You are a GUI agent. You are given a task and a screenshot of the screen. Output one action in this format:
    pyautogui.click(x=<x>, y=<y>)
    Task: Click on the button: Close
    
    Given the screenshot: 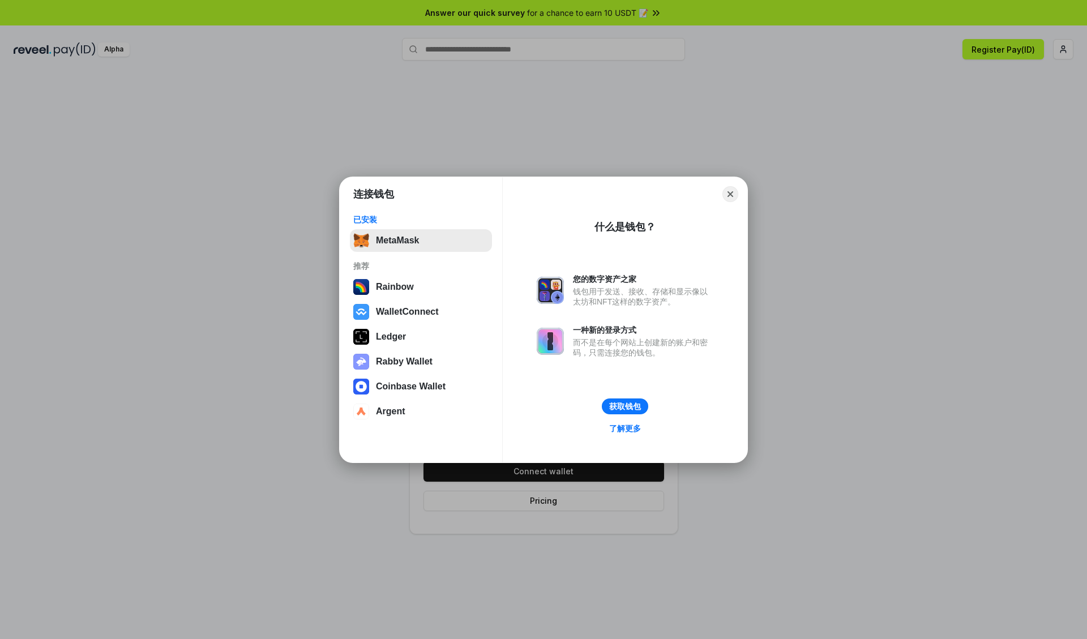 What is the action you would take?
    pyautogui.click(x=731, y=194)
    